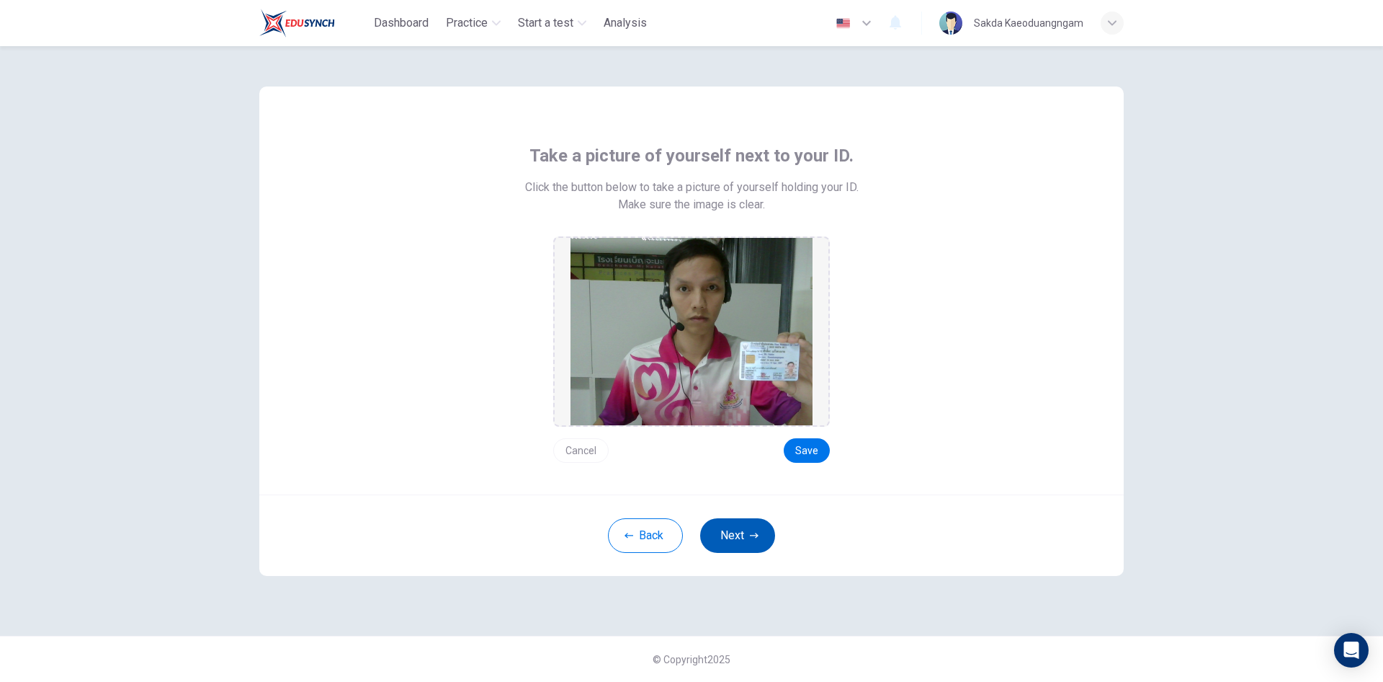 This screenshot has height=682, width=1383. I want to click on div: Sakda Kaeoduangngam, so click(1029, 23).